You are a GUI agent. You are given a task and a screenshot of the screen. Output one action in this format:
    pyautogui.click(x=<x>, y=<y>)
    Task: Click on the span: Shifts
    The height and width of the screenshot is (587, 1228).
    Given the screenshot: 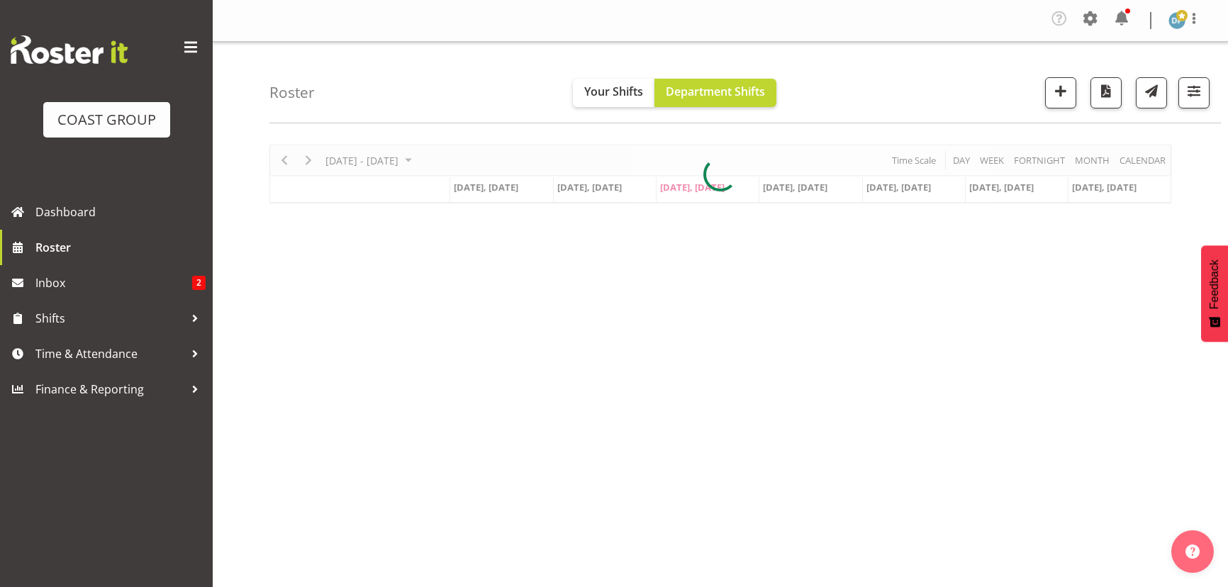 What is the action you would take?
    pyautogui.click(x=110, y=318)
    